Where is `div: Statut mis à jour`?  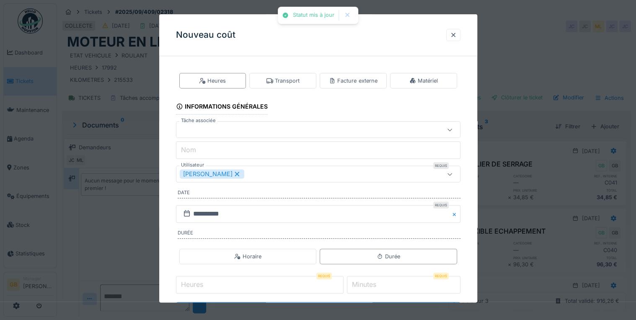 div: Statut mis à jour is located at coordinates (313, 15).